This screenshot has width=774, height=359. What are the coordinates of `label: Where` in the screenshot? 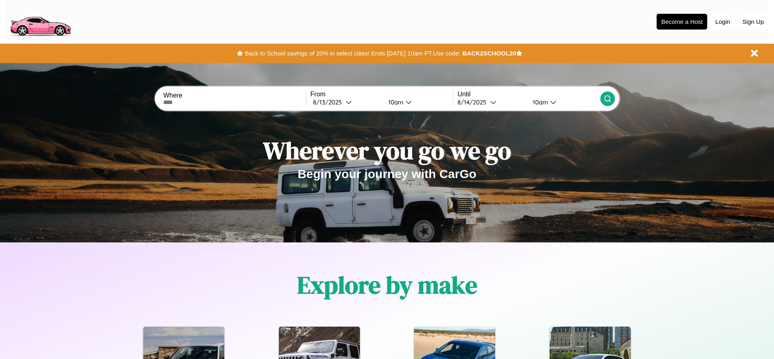 It's located at (234, 96).